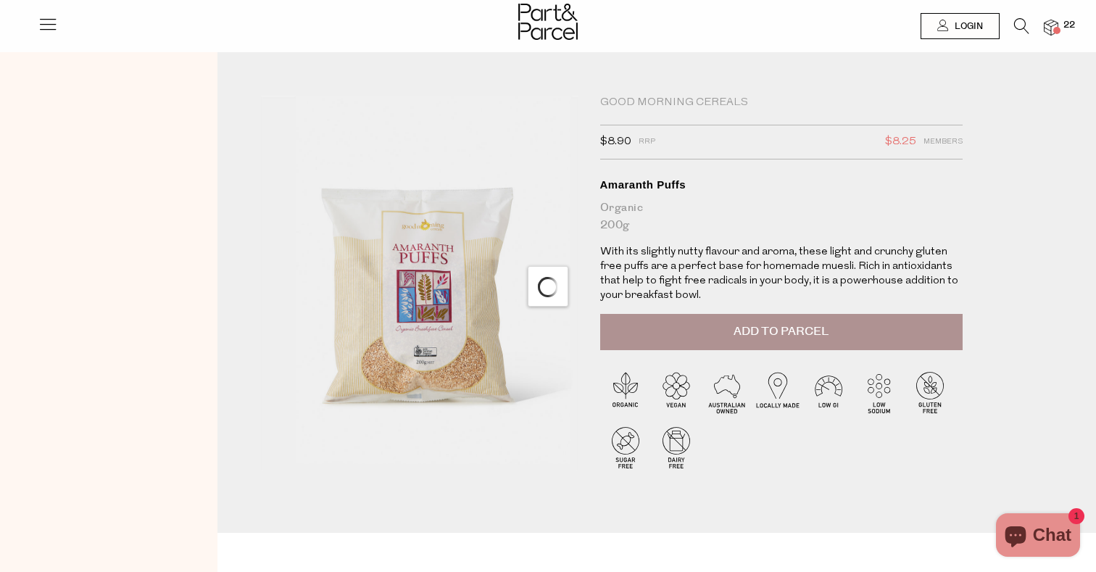 The image size is (1096, 572). What do you see at coordinates (1038, 536) in the screenshot?
I see `inbox-online-store-chat: Shopify online store chat` at bounding box center [1038, 536].